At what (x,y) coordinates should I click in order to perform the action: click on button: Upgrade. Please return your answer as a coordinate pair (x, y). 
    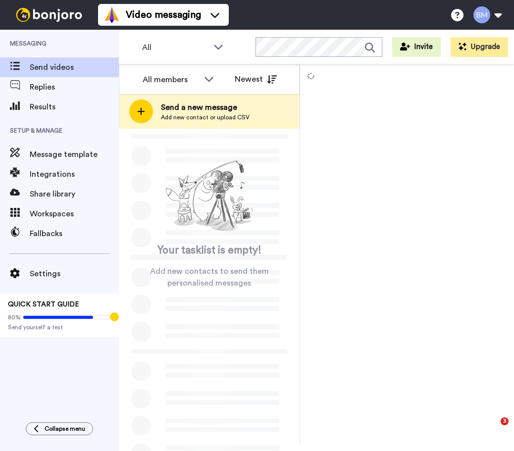
    Looking at the image, I should click on (480, 47).